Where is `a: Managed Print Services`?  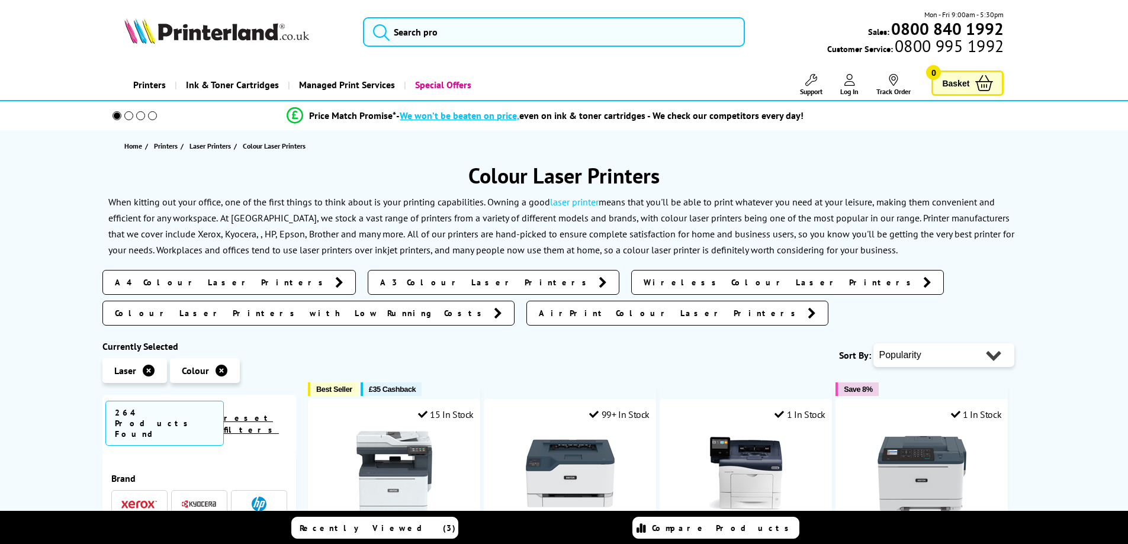 a: Managed Print Services is located at coordinates (346, 85).